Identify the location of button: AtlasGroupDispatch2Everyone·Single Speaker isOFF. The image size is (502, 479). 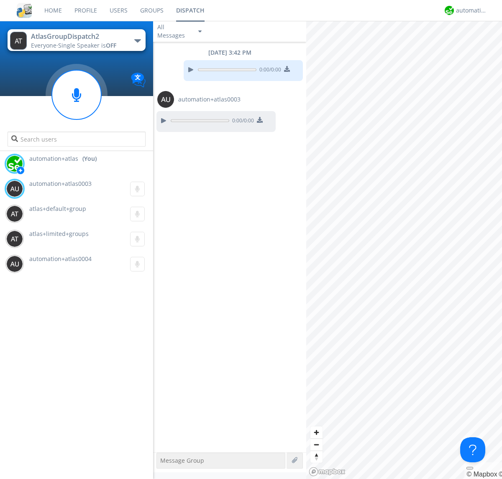
(76, 40).